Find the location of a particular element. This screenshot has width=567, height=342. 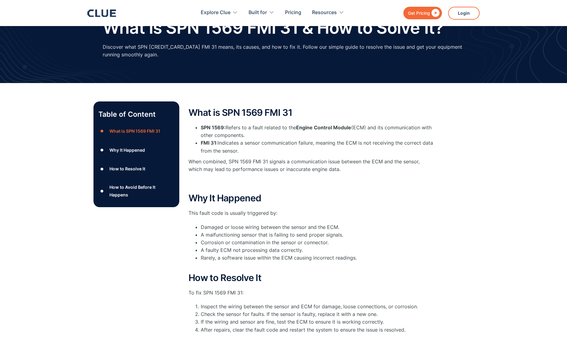

div: What is SPN 1569 FMI 31 is located at coordinates (135, 131).